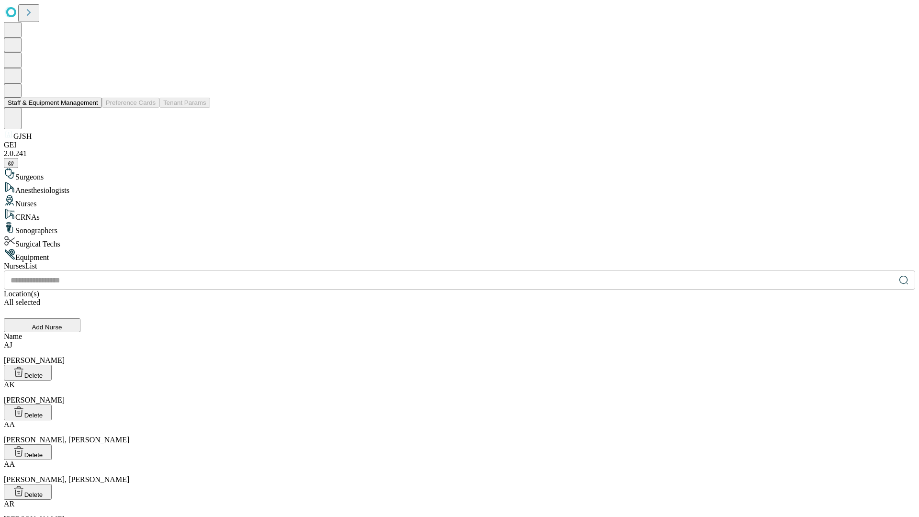  I want to click on span: AJ, so click(8, 345).